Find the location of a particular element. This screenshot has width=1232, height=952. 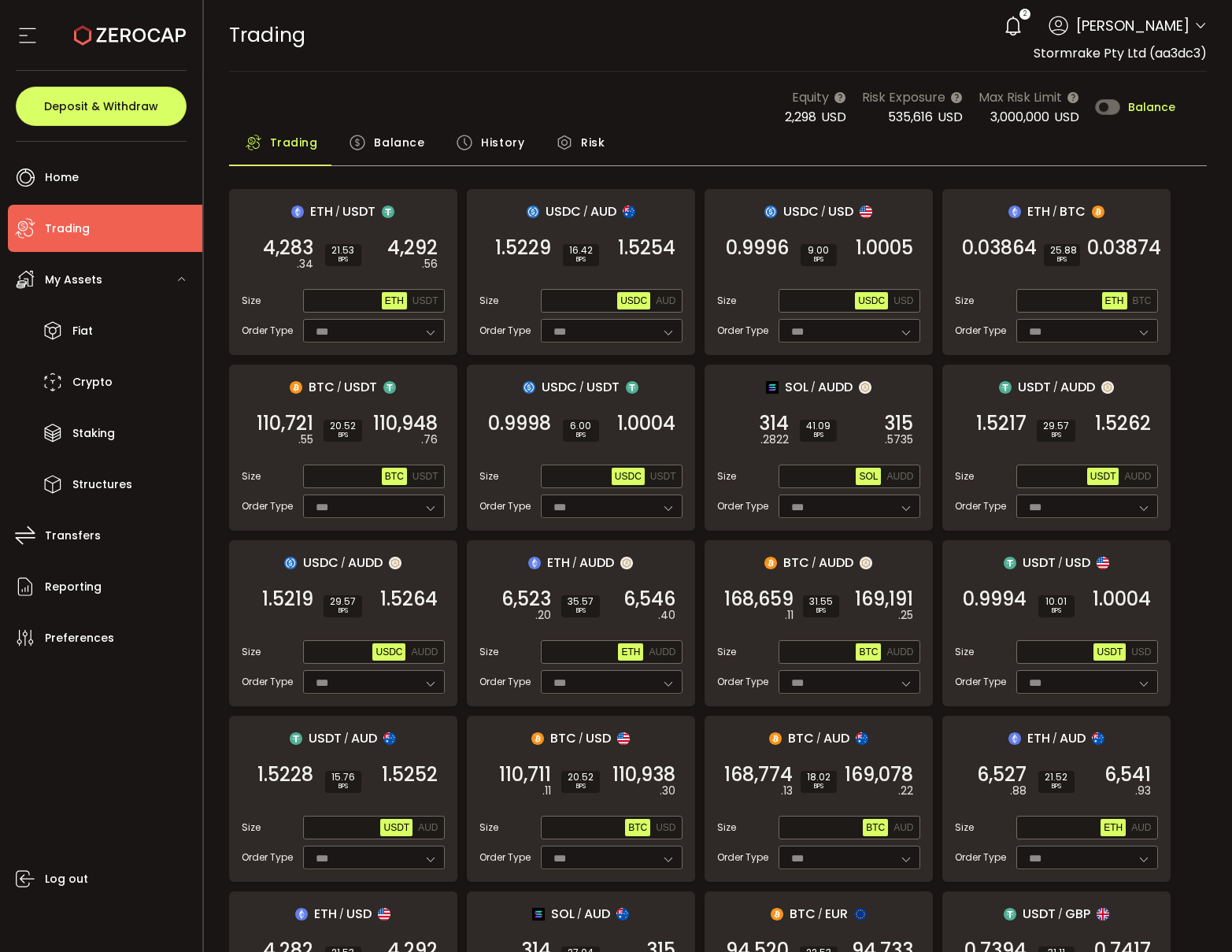

span: 1.5228 is located at coordinates (285, 775).